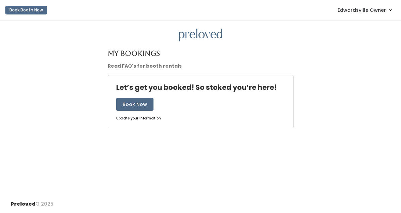 This screenshot has height=213, width=401. I want to click on h4: My Bookings, so click(134, 53).